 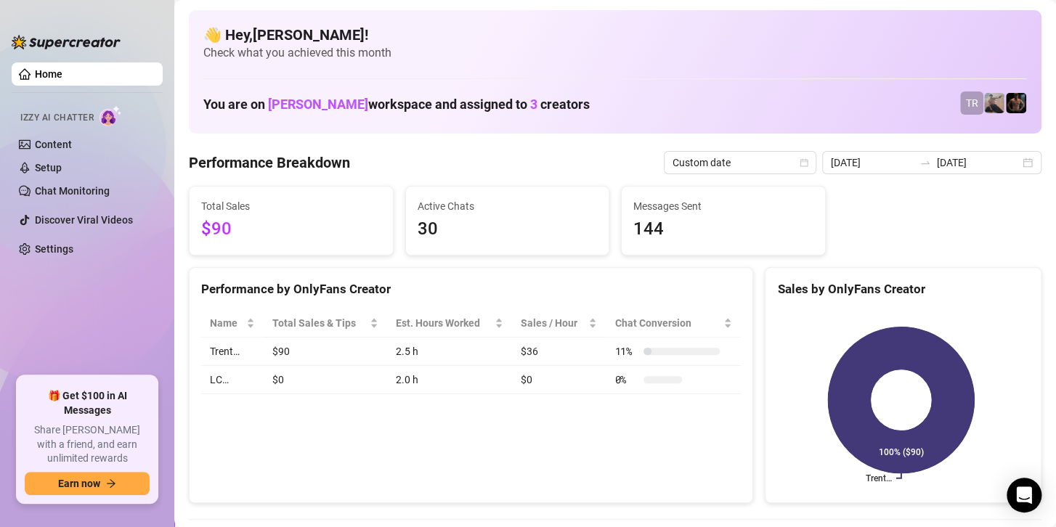 I want to click on th: Name, so click(x=232, y=323).